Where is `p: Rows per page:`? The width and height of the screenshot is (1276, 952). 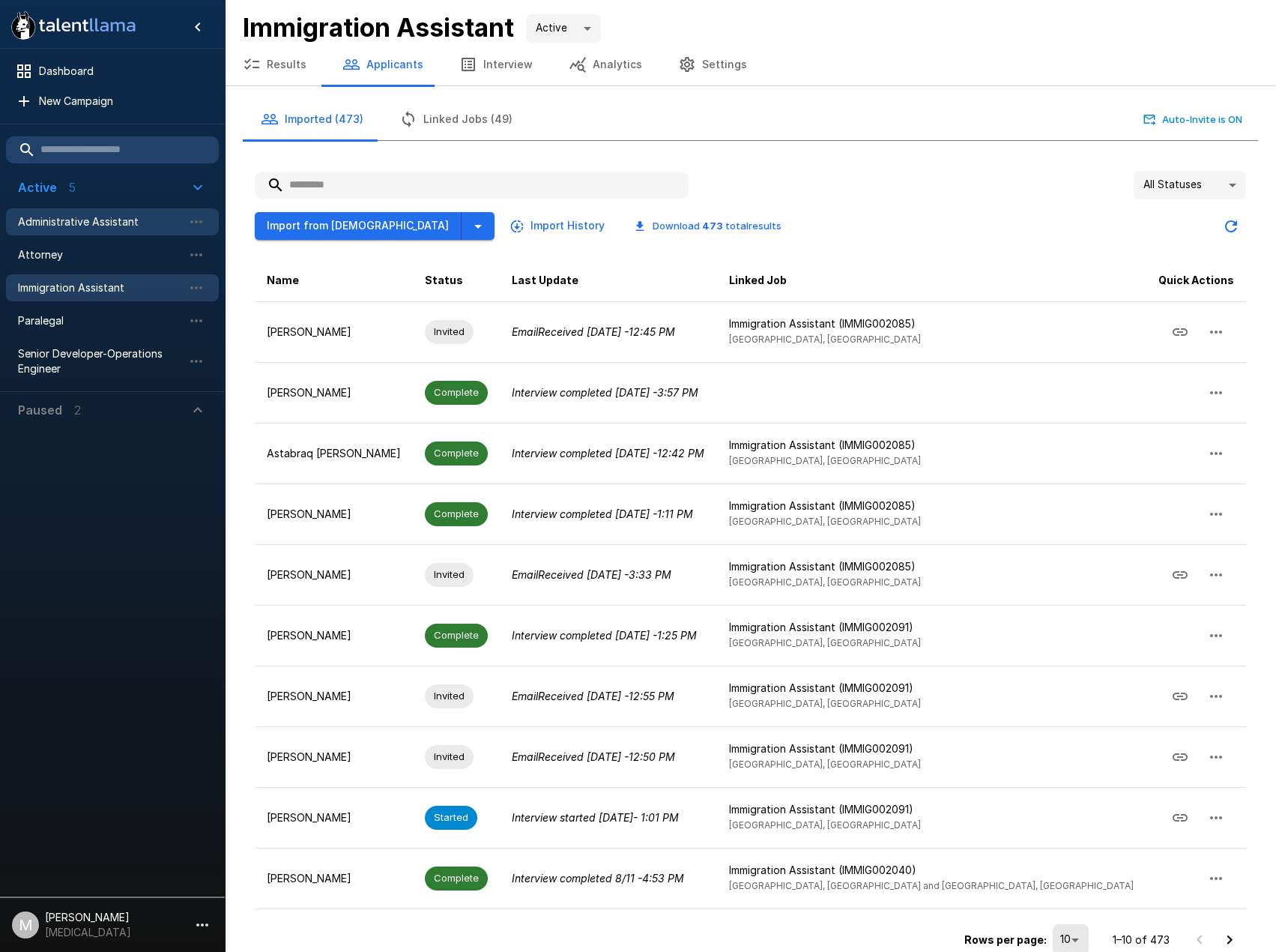
p: Rows per page: is located at coordinates (1006, 940).